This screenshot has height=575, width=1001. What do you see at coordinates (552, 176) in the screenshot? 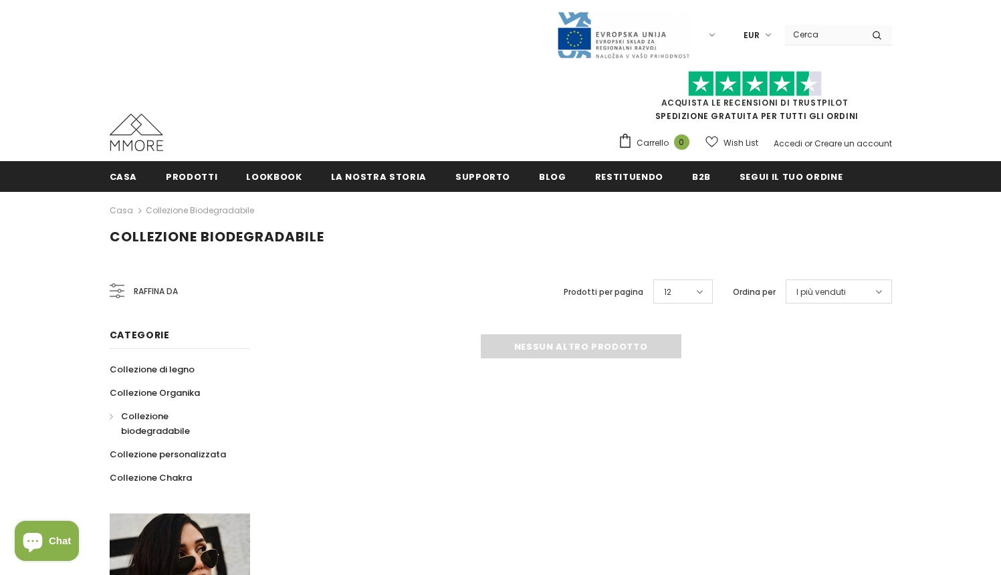
I see `a: Blog` at bounding box center [552, 176].